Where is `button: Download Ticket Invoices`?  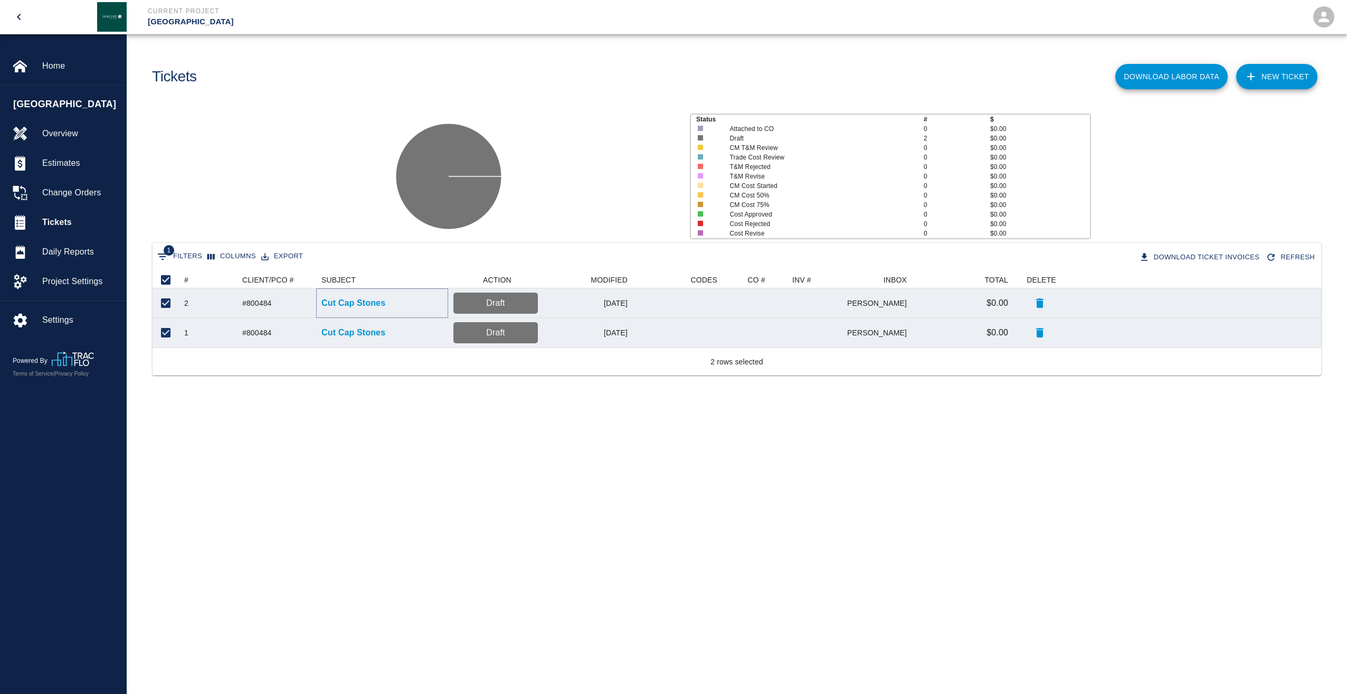
button: Download Ticket Invoices is located at coordinates (1200, 257).